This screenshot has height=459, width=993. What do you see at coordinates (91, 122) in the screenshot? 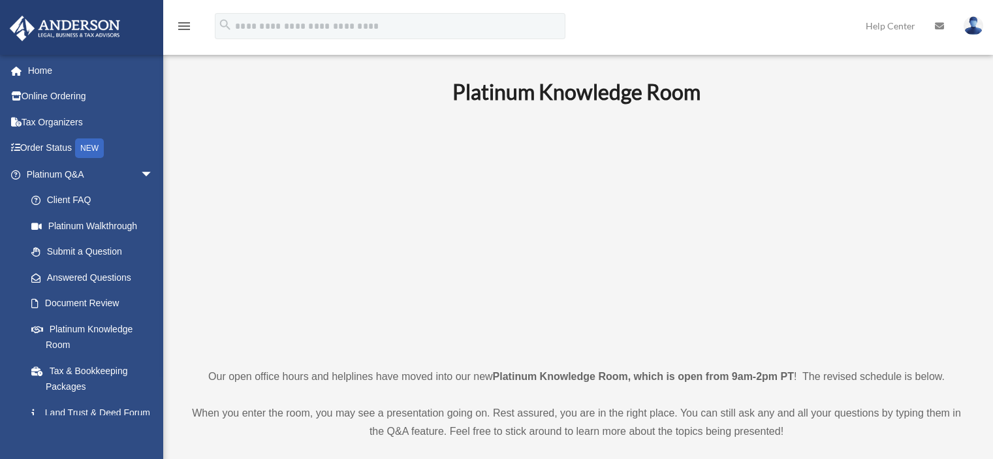
I see `a: Tax Organizers` at bounding box center [91, 122].